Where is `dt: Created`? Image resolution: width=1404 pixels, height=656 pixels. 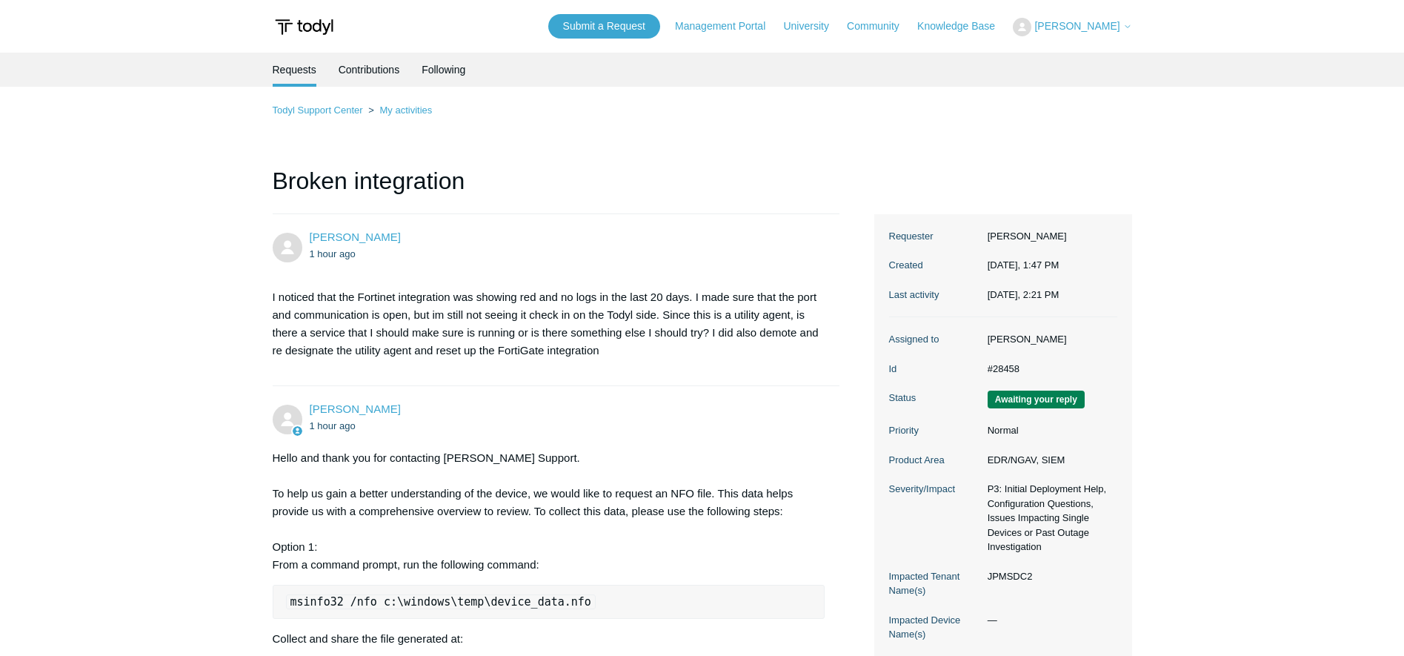 dt: Created is located at coordinates (934, 265).